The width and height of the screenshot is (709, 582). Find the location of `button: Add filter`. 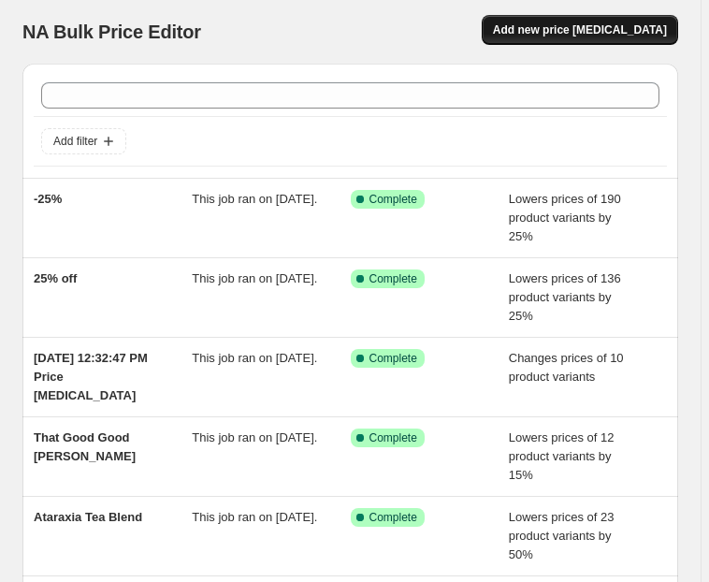

button: Add filter is located at coordinates (83, 141).